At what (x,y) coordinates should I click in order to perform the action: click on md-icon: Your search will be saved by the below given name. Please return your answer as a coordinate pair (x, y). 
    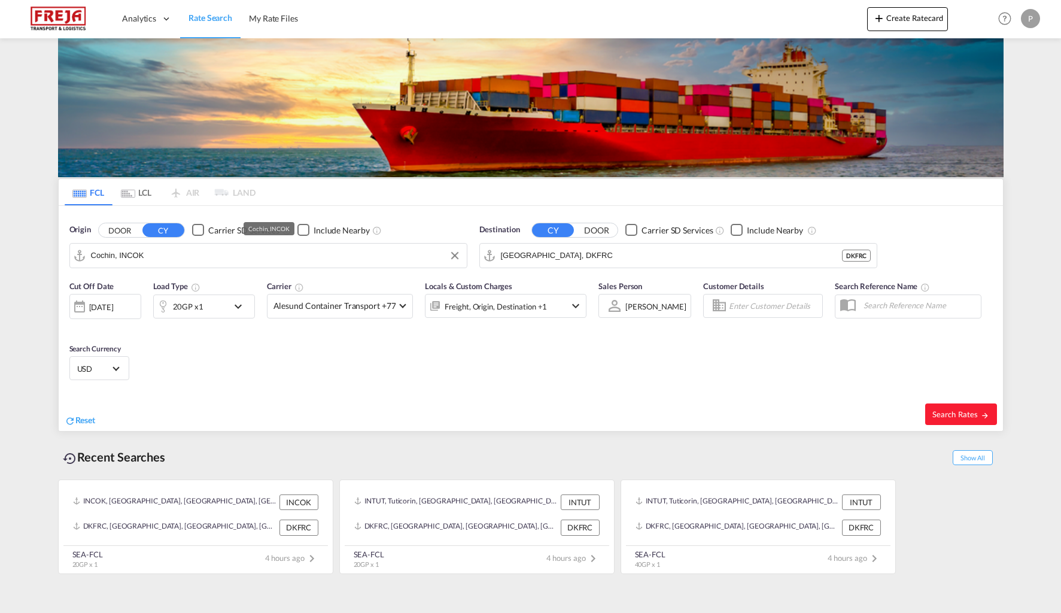
    Looking at the image, I should click on (926, 287).